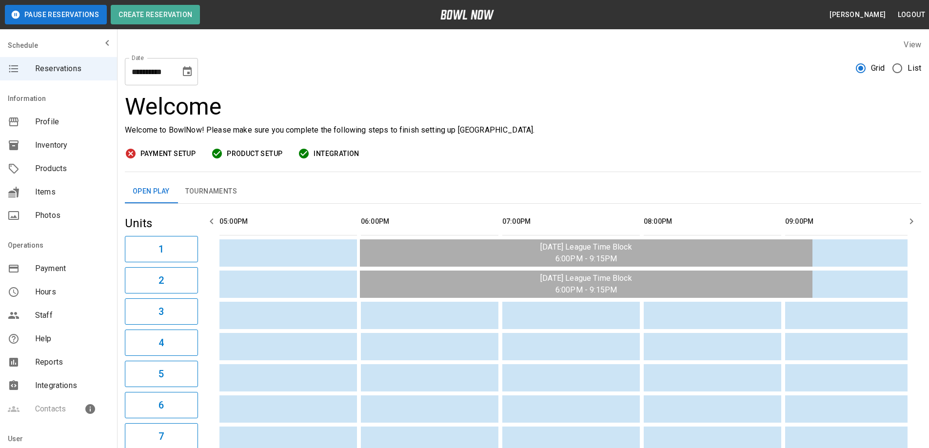 This screenshot has height=448, width=929. I want to click on button: 2, so click(161, 280).